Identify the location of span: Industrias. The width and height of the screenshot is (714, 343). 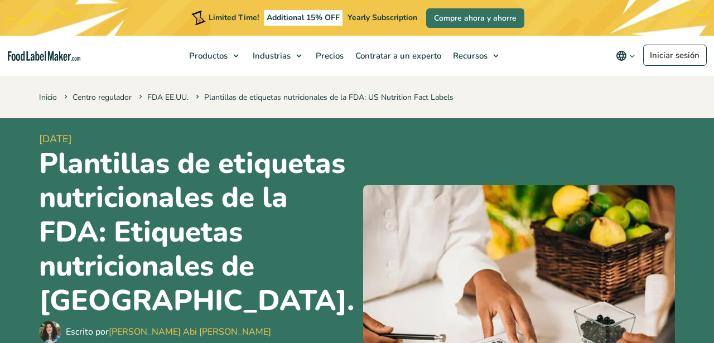
(271, 56).